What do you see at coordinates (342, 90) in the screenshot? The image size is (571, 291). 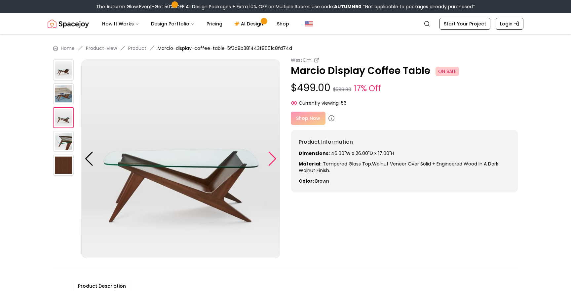 I see `small: $598.80` at bounding box center [342, 90].